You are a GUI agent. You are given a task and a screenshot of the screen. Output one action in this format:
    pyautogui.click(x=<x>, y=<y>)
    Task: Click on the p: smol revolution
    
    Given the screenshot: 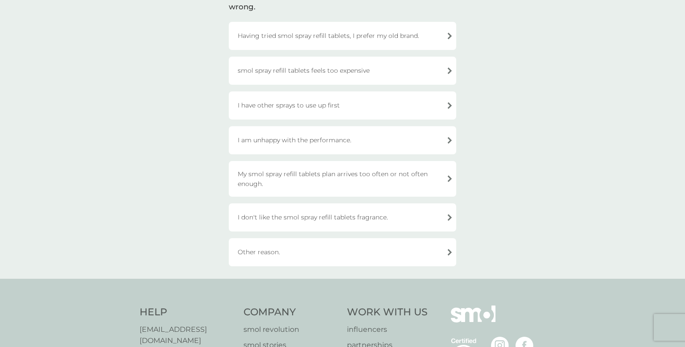 What is the action you would take?
    pyautogui.click(x=291, y=330)
    